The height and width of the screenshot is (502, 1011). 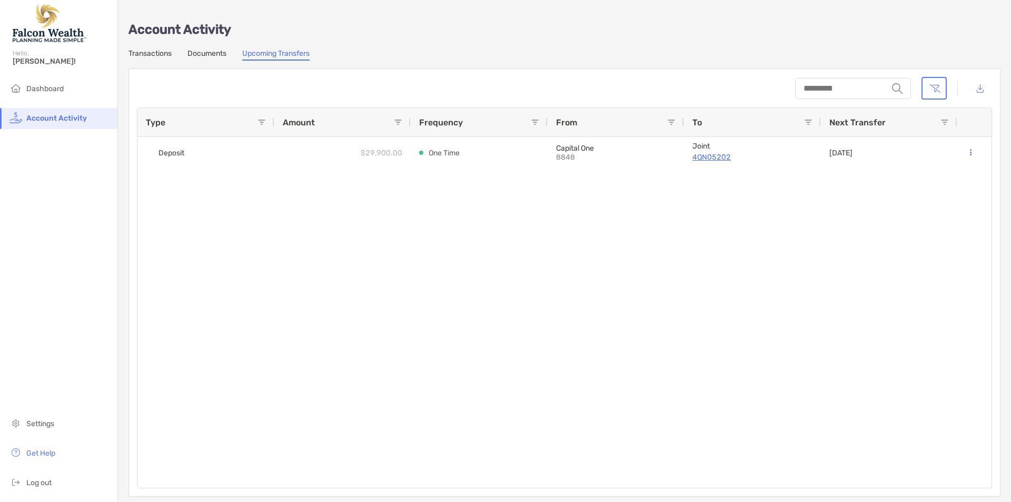 What do you see at coordinates (41, 453) in the screenshot?
I see `span: Get Help` at bounding box center [41, 453].